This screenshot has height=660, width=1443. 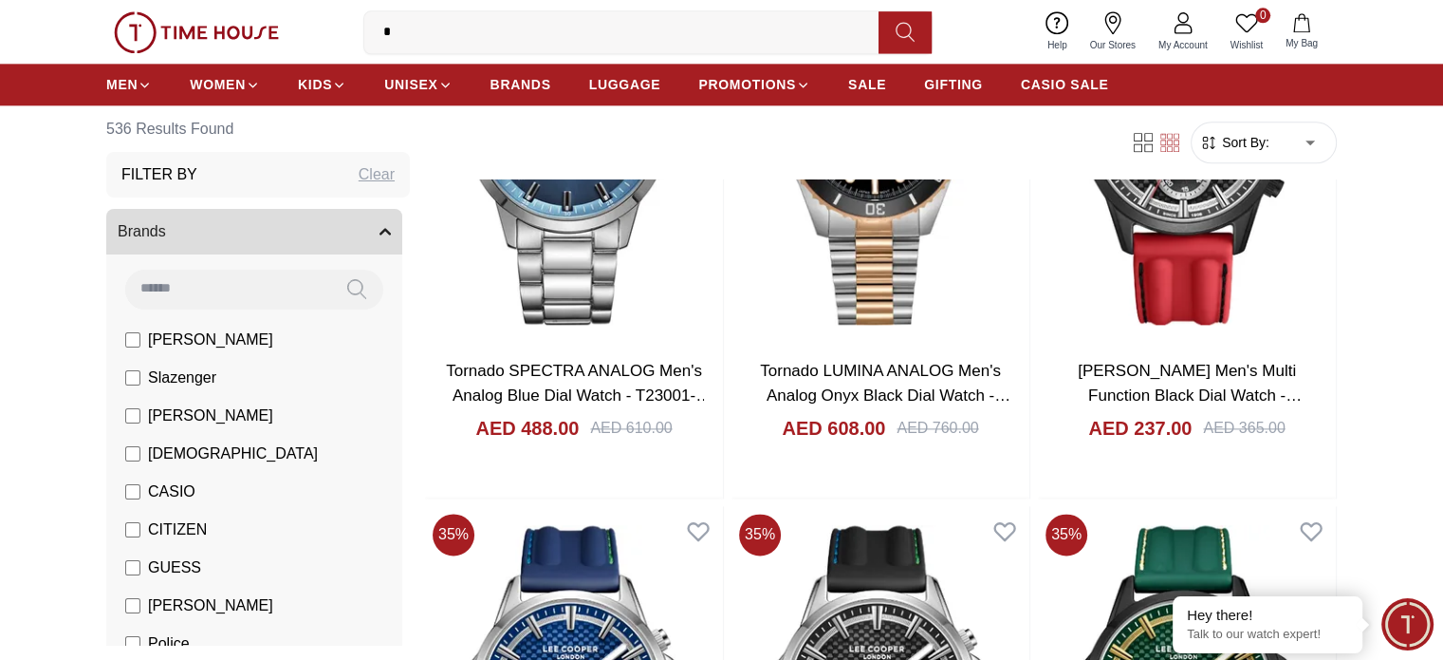 What do you see at coordinates (885, 395) in the screenshot?
I see `a: Tornado LUMINA ANALOG Men's Analog Onyx Black Dial Watch - T22001-KBKB` at bounding box center [885, 395].